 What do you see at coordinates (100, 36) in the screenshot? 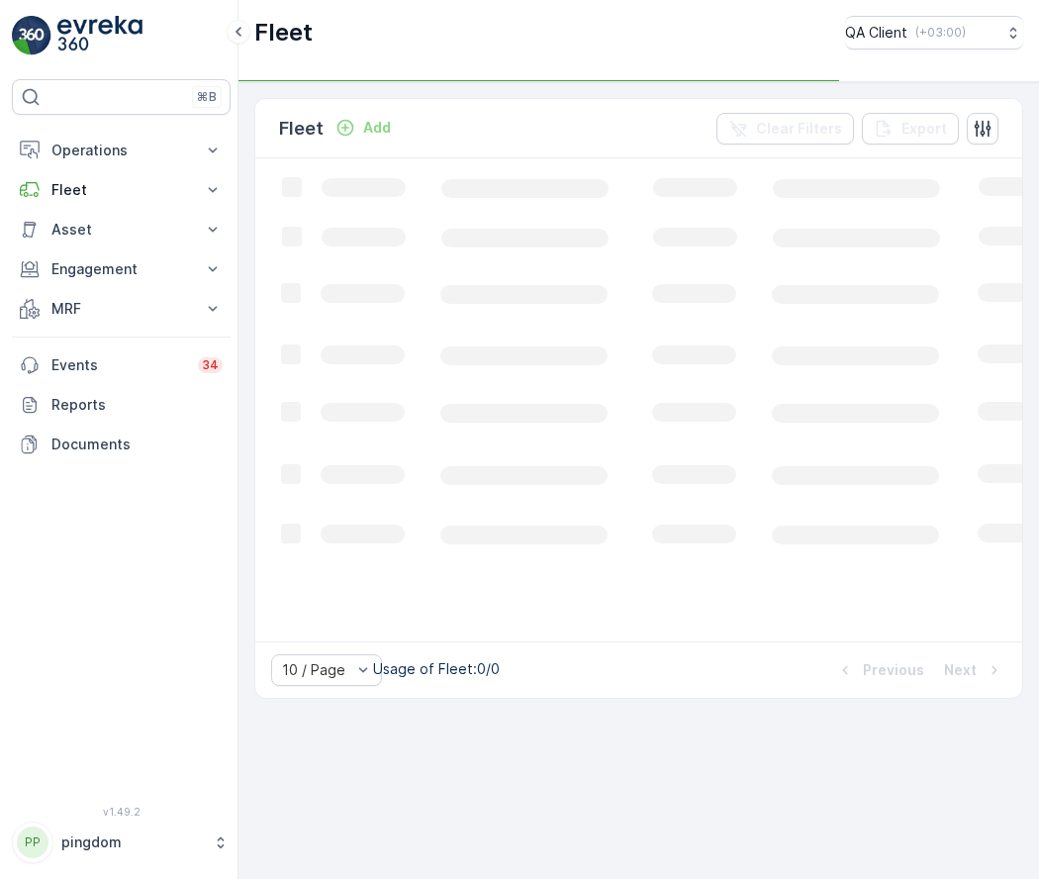
I see `img: logo_light-DOdMpM7g.png` at bounding box center [100, 36].